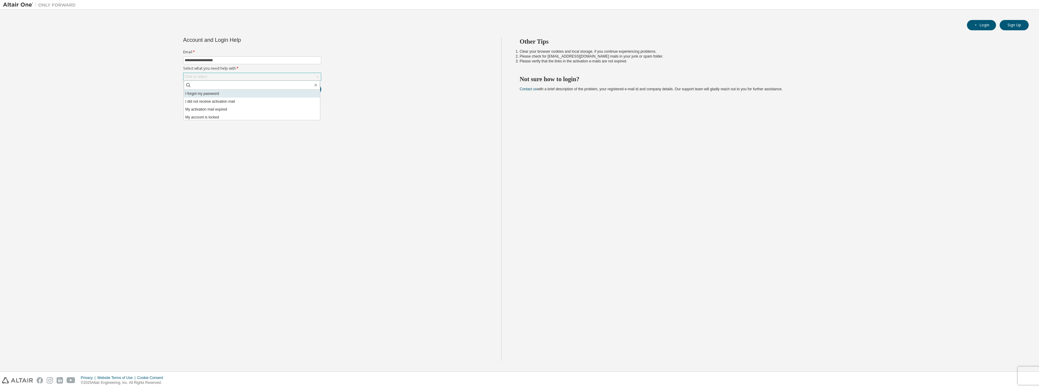 The width and height of the screenshot is (1039, 389). Describe the element at coordinates (238, 40) in the screenshot. I see `div: Account and Login Help` at that location.